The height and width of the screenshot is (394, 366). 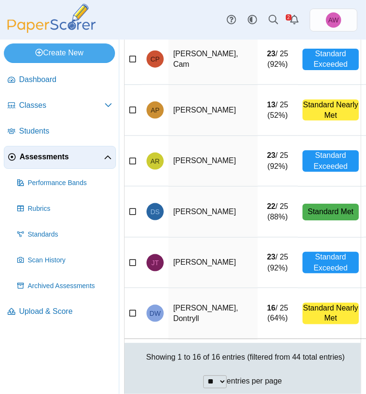 What do you see at coordinates (278, 313) in the screenshot?
I see `td: / 25 (64%)` at bounding box center [278, 313].